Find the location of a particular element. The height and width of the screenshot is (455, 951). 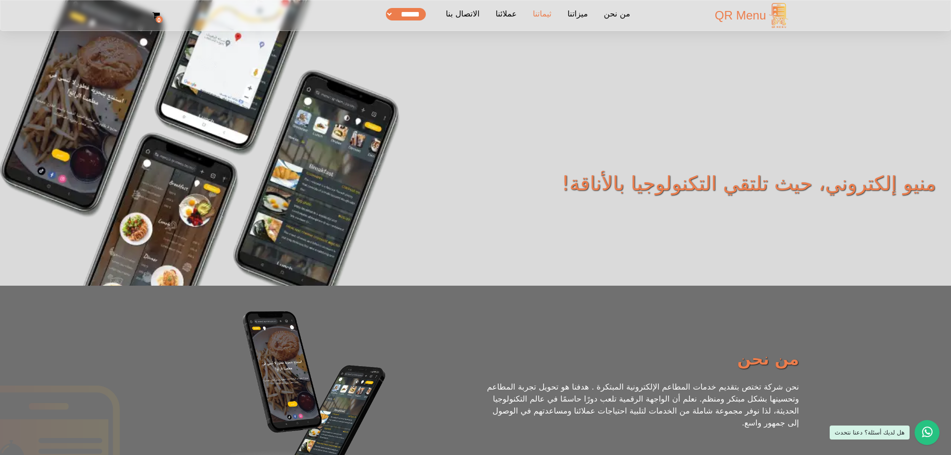

img: logo is located at coordinates (778, 15).